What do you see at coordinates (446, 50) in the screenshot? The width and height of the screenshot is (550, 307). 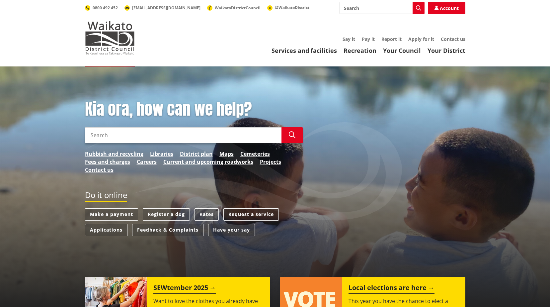 I see `a: Your District` at bounding box center [446, 50].